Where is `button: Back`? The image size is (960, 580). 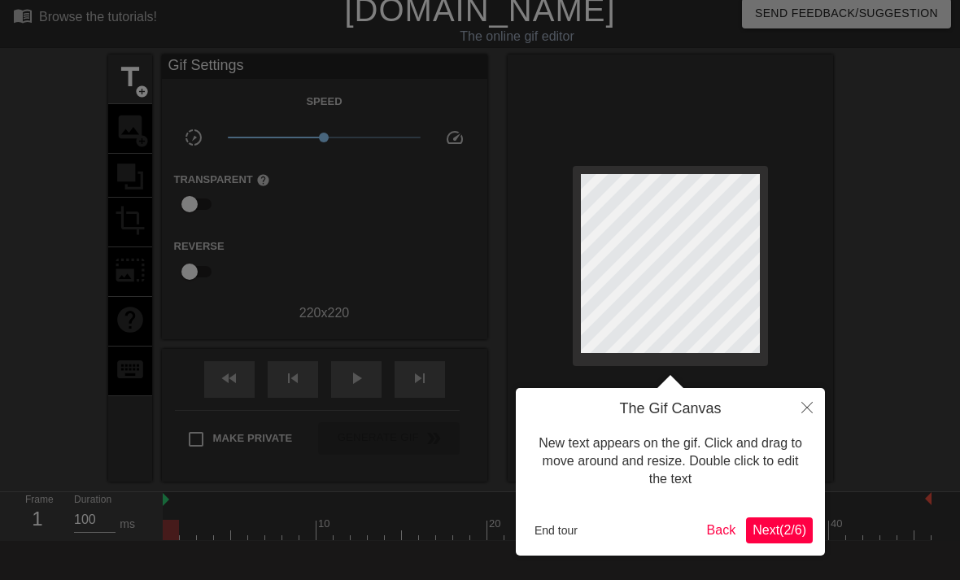 button: Back is located at coordinates (721, 530).